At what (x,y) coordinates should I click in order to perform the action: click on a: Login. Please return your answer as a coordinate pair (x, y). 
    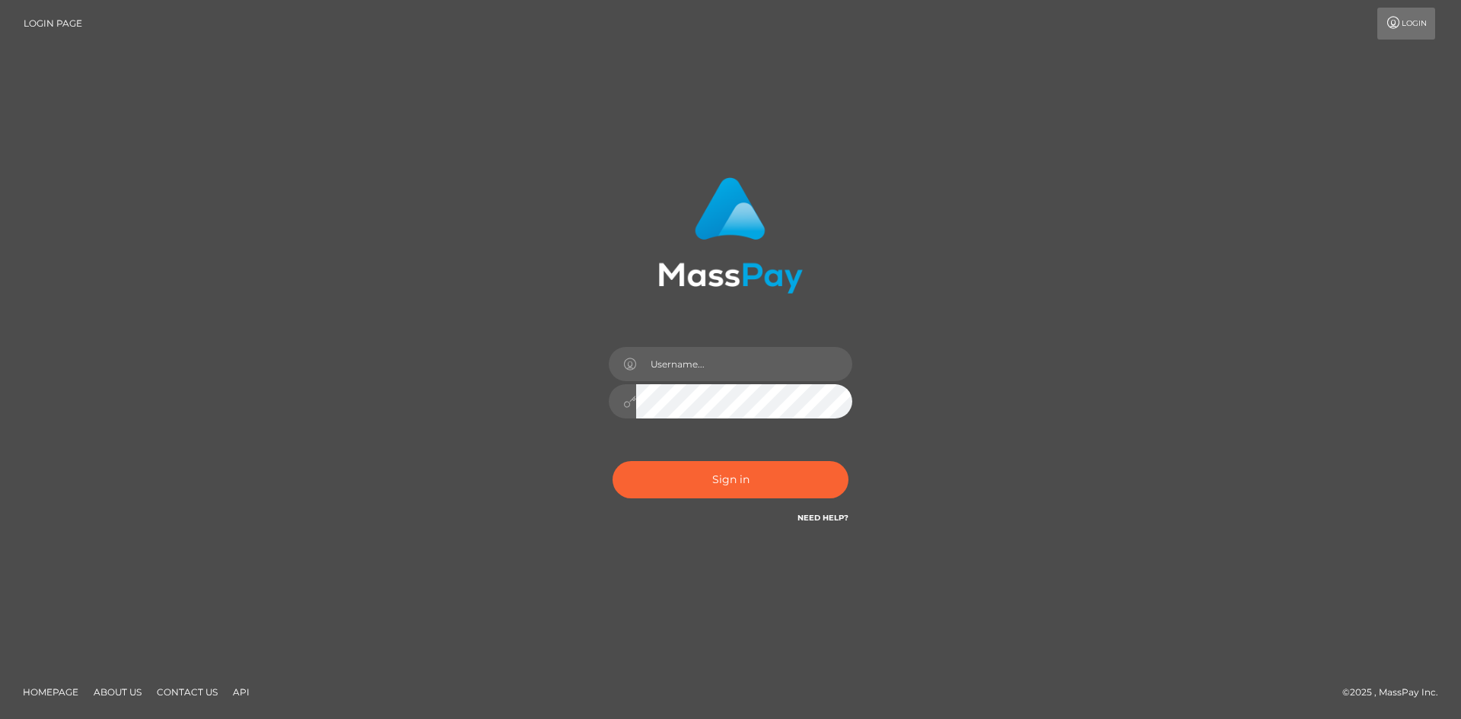
    Looking at the image, I should click on (1407, 24).